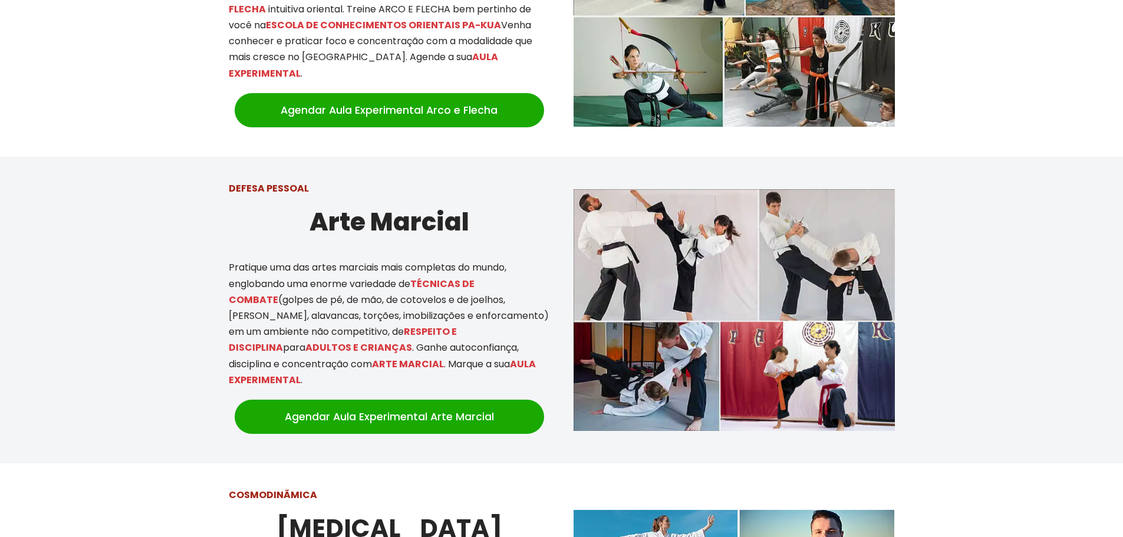 This screenshot has height=537, width=1123. Describe the element at coordinates (351, 292) in the screenshot. I see `mark: TÉCNICAS DE COMBATE` at that location.